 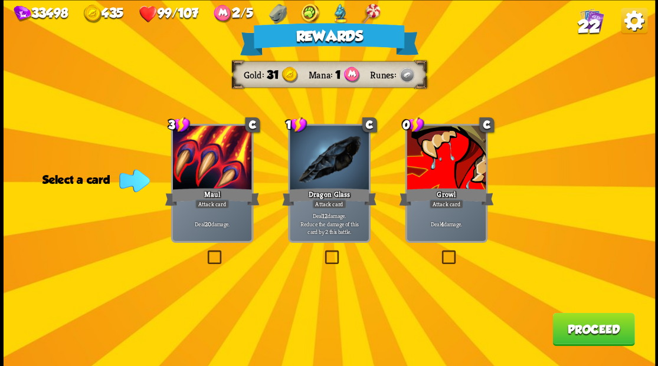 I want to click on img: indicator-arrow.png, so click(x=134, y=180).